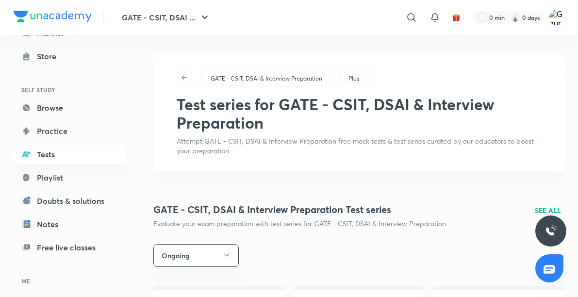  Describe the element at coordinates (557, 17) in the screenshot. I see `img: Gaurav singh` at that location.